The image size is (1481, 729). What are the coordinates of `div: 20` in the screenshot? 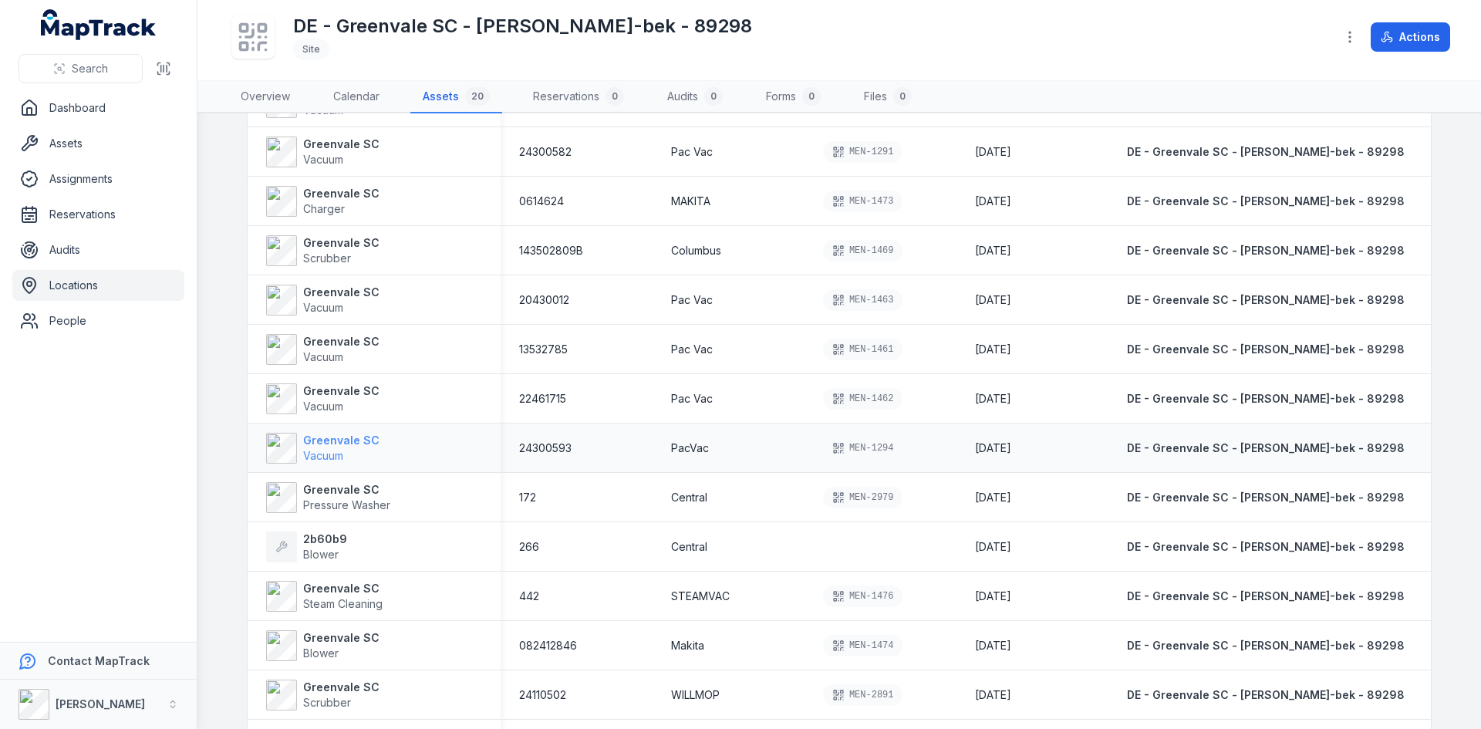 It's located at (478, 96).